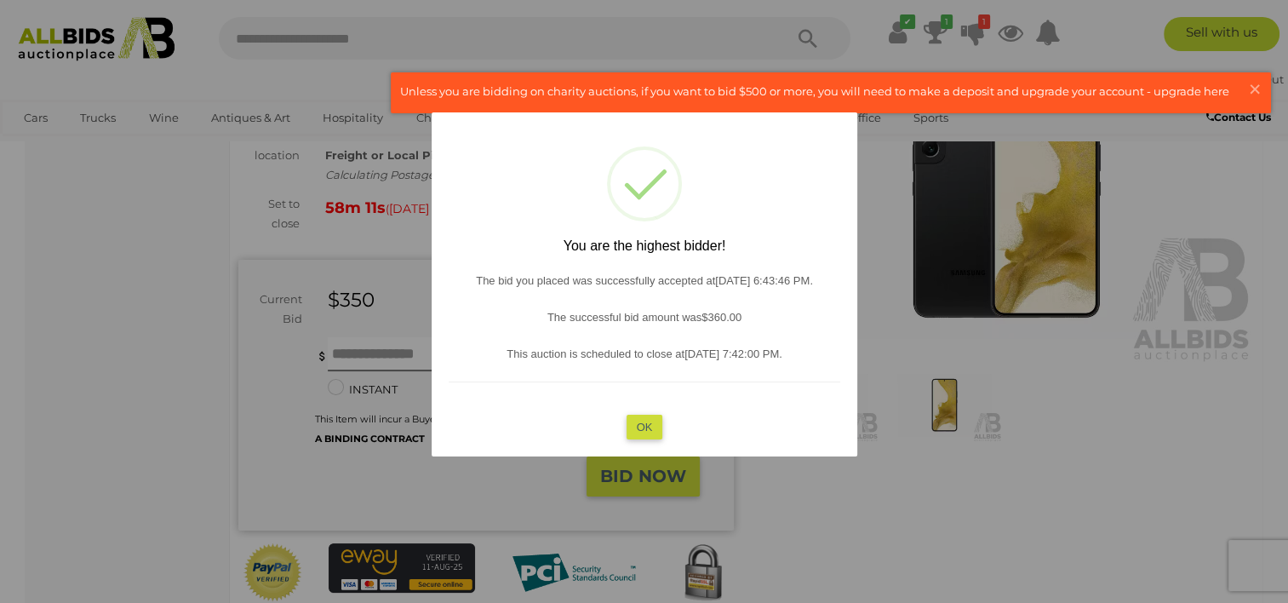 Image resolution: width=1288 pixels, height=603 pixels. Describe the element at coordinates (645, 280) in the screenshot. I see `p: The bid you placed was successfully accepted at .` at that location.